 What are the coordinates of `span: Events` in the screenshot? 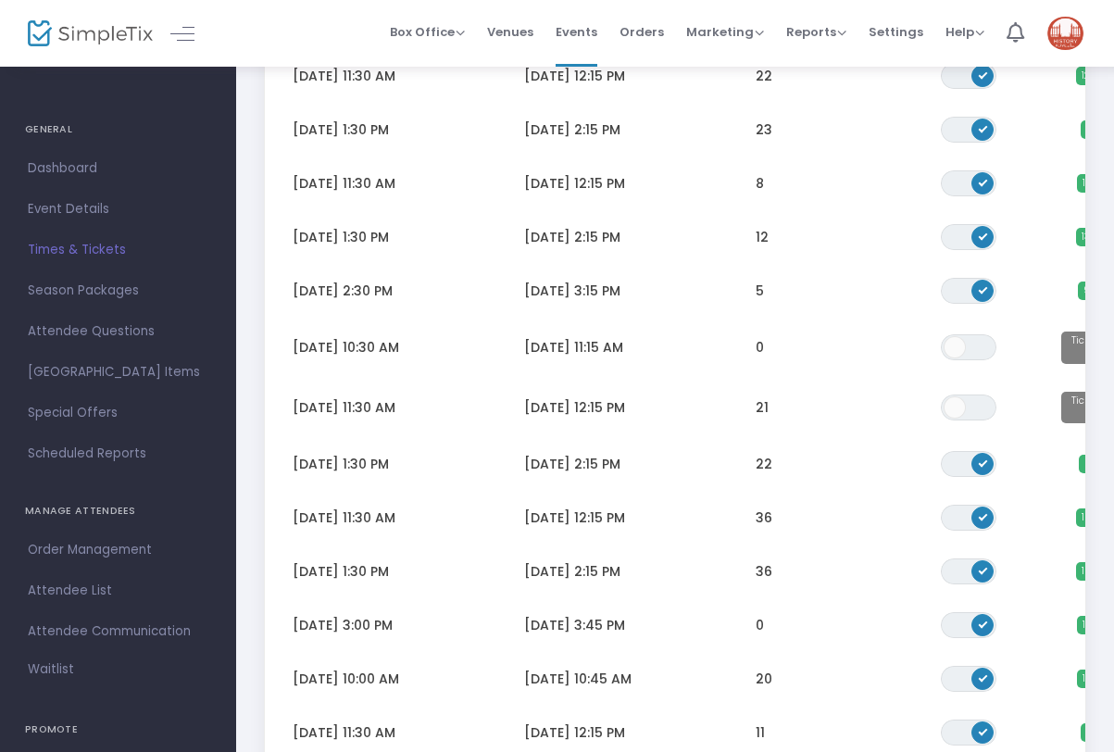 It's located at (576, 31).